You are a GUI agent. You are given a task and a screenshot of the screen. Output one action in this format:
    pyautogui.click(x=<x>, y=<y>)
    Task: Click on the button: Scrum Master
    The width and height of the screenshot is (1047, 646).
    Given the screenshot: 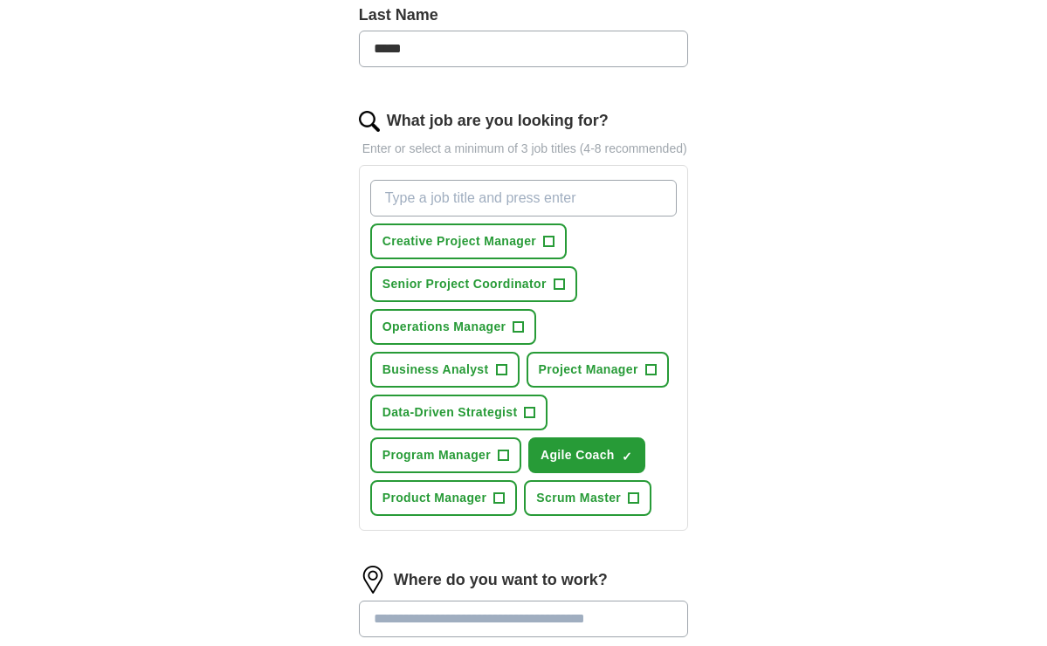 What is the action you would take?
    pyautogui.click(x=588, y=498)
    